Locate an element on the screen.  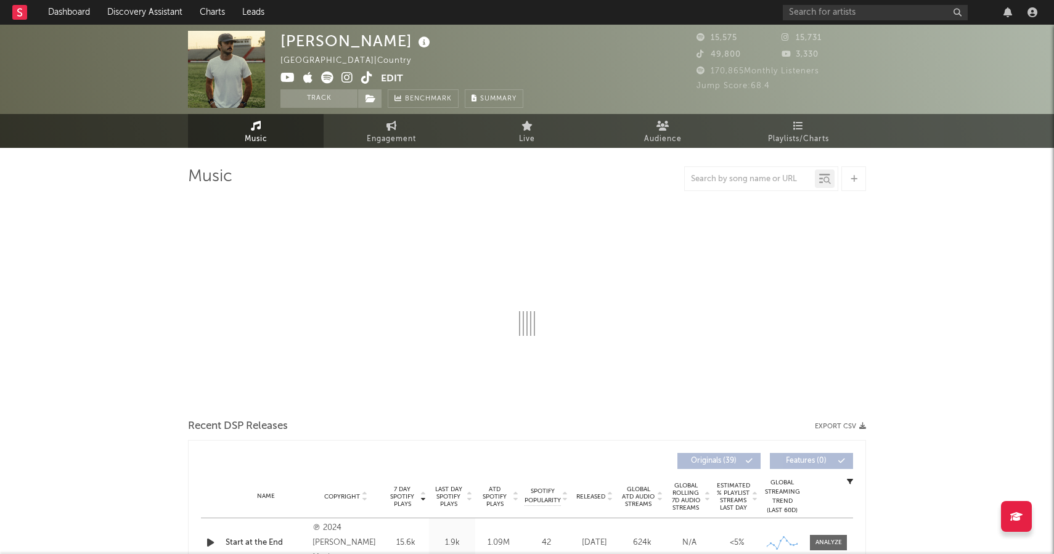
span: Global ATD Audio Streams is located at coordinates (638, 497).